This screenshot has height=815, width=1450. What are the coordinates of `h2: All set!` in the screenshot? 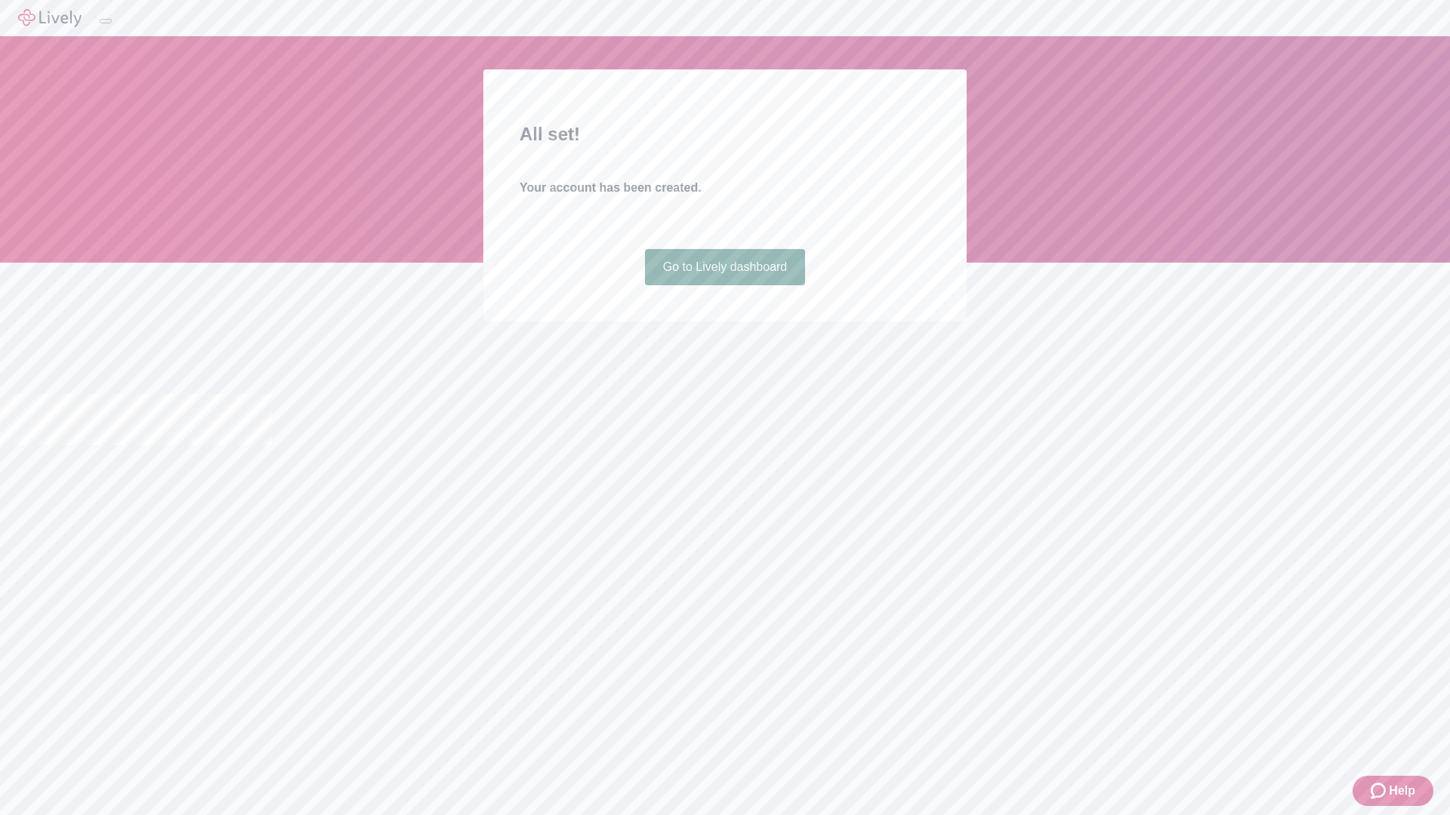 It's located at (725, 134).